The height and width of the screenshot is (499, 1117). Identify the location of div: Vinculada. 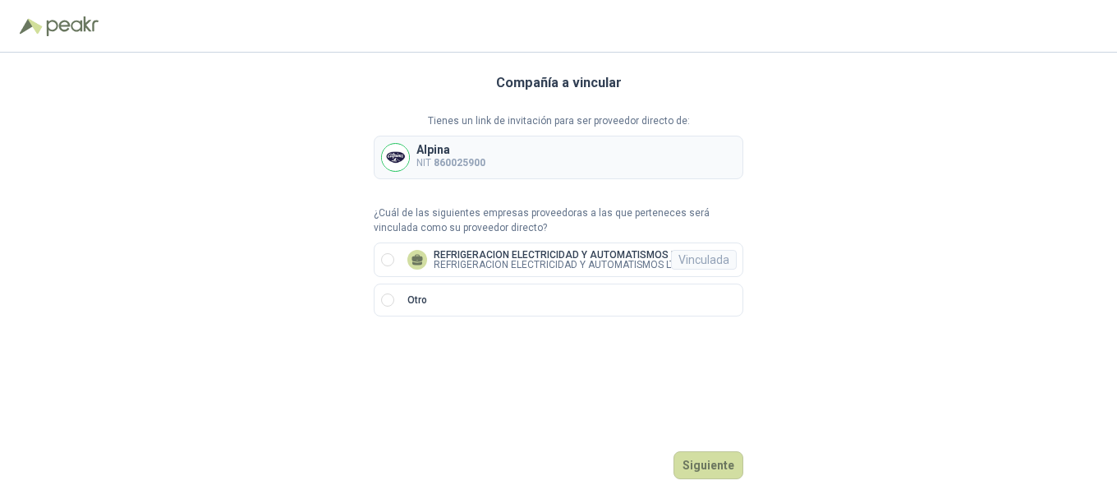
(704, 260).